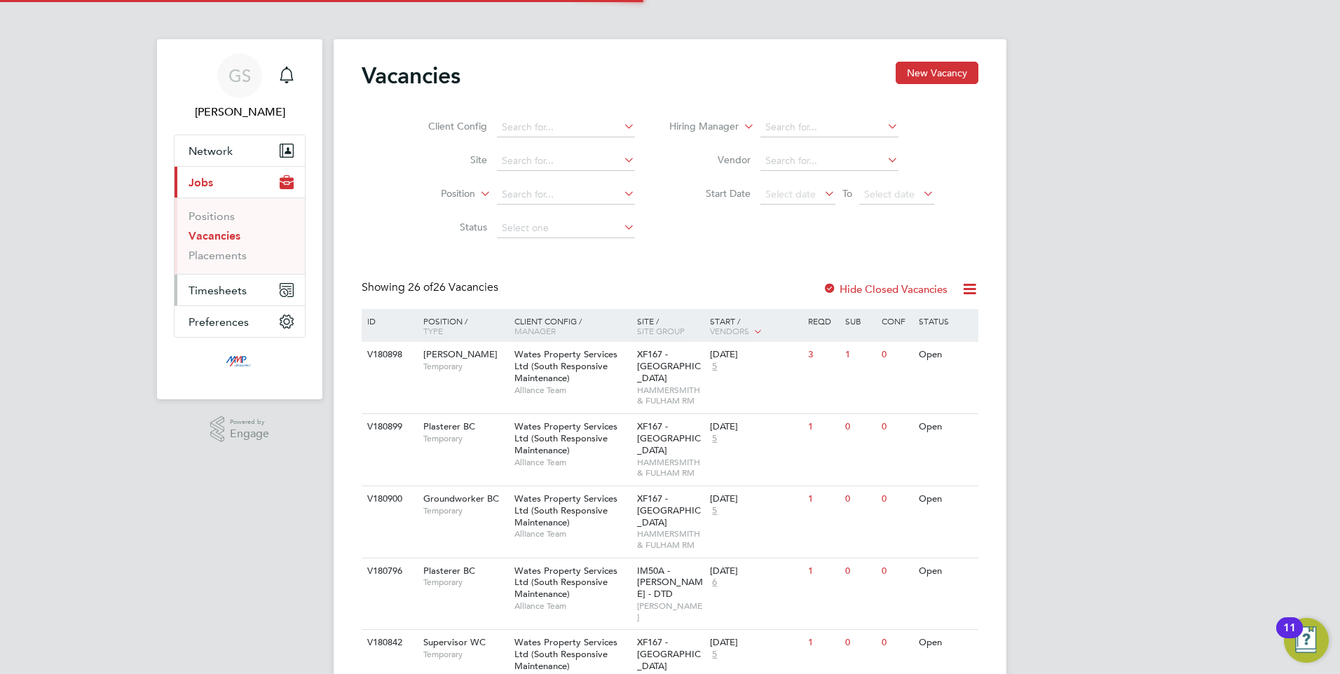 The height and width of the screenshot is (674, 1340). Describe the element at coordinates (454, 642) in the screenshot. I see `span: Supervisor WC` at that location.